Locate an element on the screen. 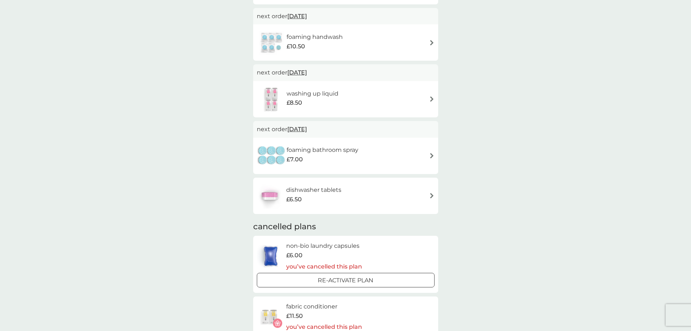  button: Re-activate Plan is located at coordinates (346, 280).